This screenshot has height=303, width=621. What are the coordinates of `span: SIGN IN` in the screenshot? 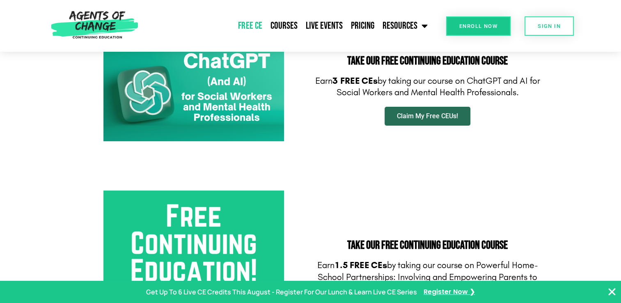 It's located at (549, 26).